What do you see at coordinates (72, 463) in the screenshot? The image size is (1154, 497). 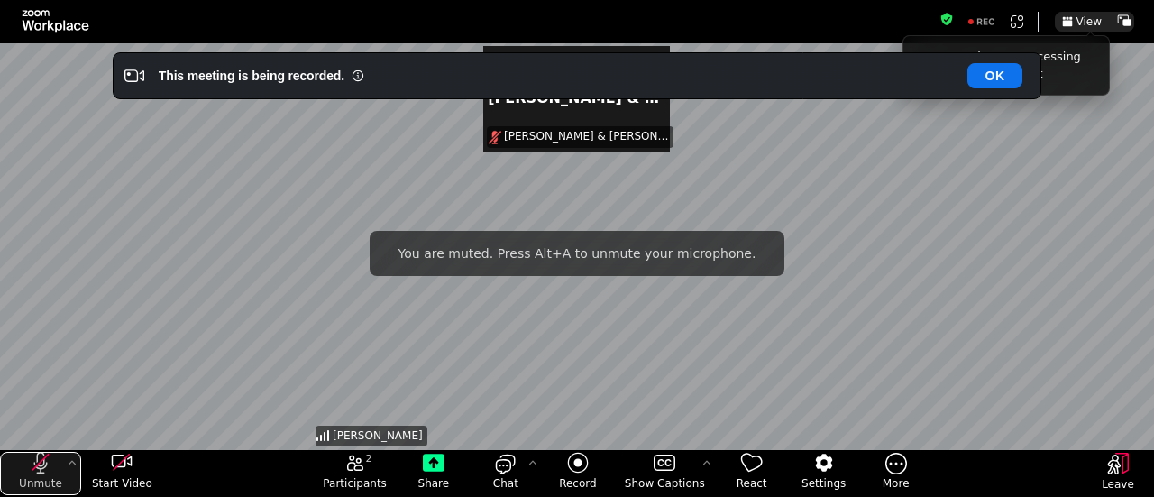 I see `button: More audio controls` at bounding box center [72, 463].